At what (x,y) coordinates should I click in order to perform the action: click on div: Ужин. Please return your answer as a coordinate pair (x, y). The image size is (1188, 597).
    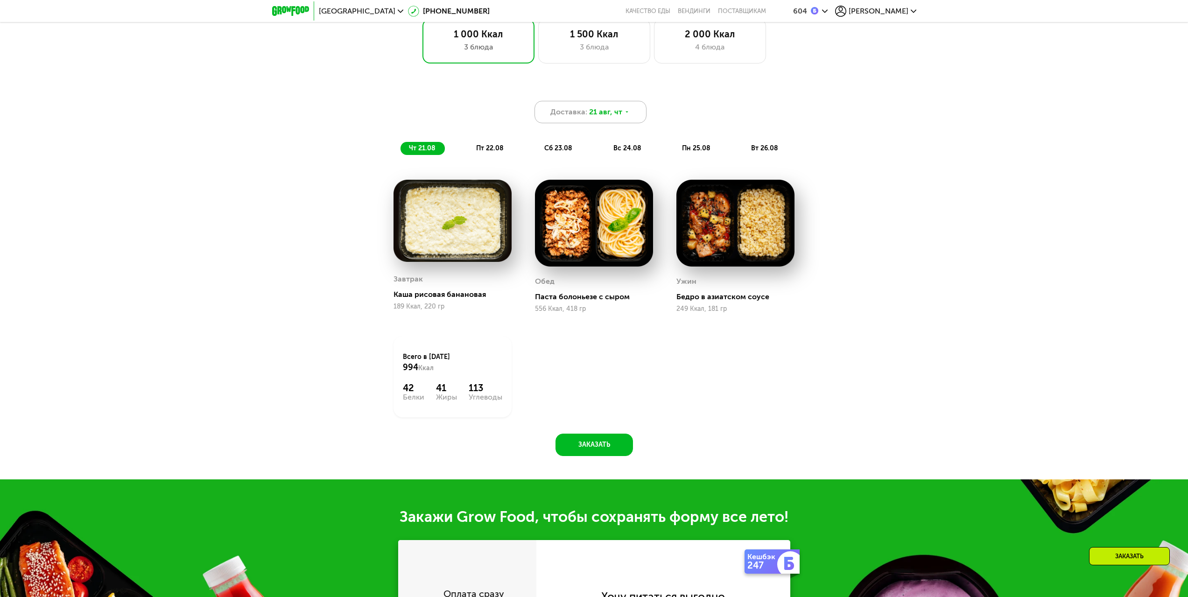
    Looking at the image, I should click on (686, 281).